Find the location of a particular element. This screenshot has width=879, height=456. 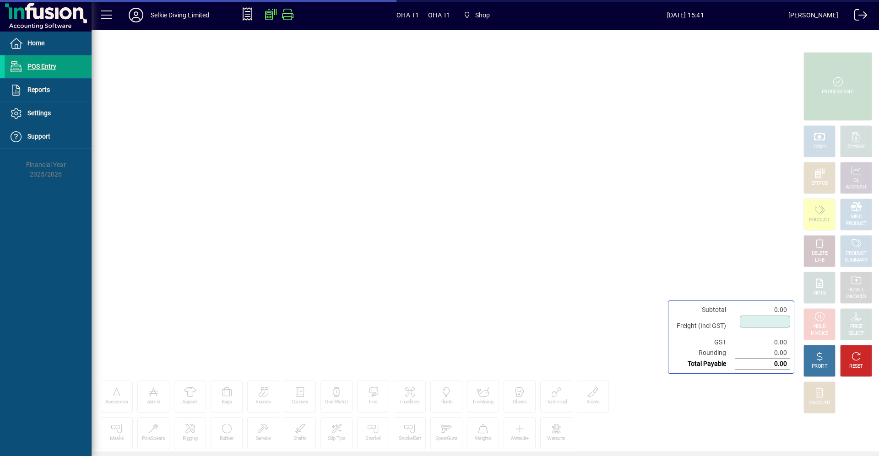

div: PROFIT is located at coordinates (819, 367).